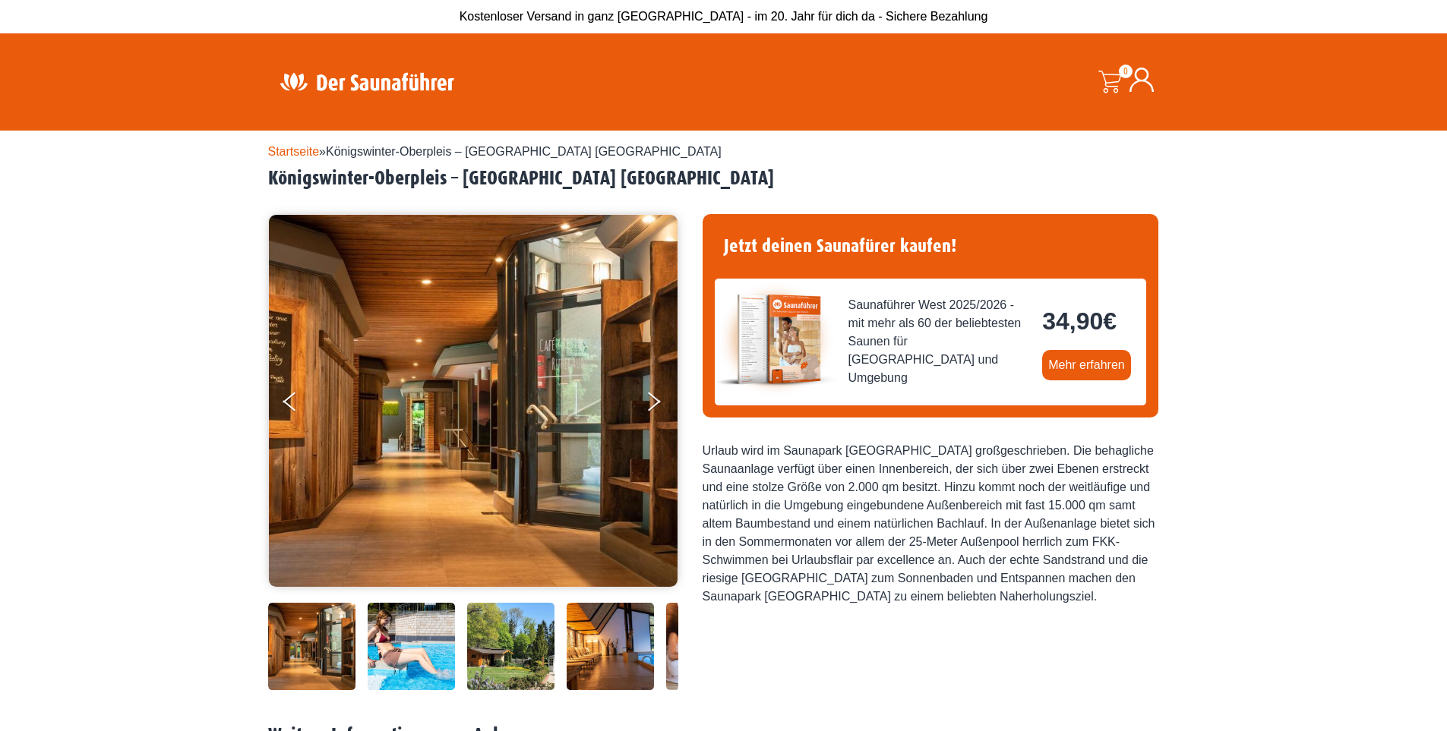  Describe the element at coordinates (294, 151) in the screenshot. I see `a: Startseite` at that location.